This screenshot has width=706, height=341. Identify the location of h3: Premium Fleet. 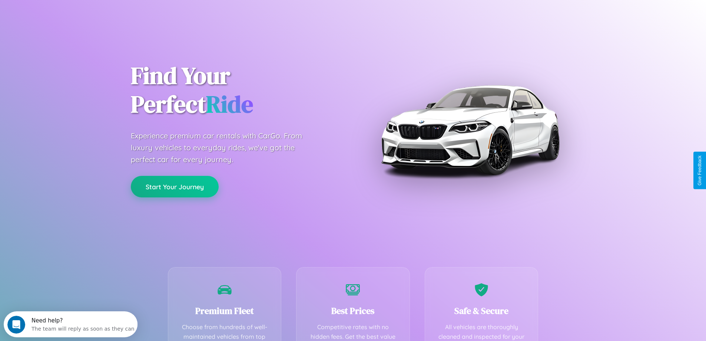
(225, 310).